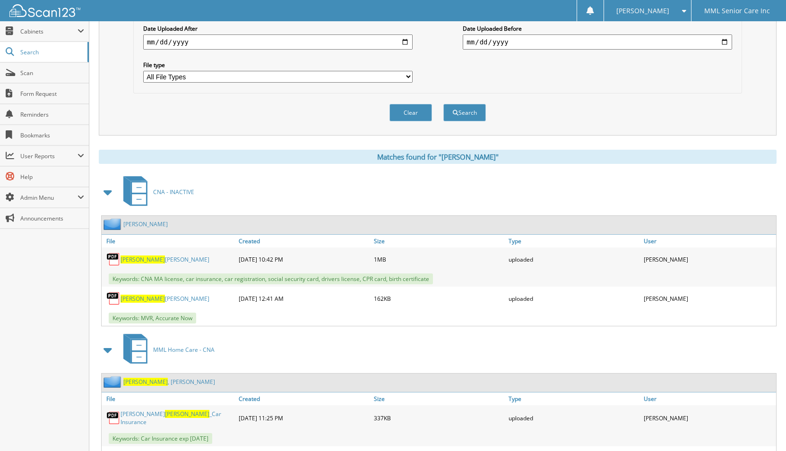 This screenshot has height=451, width=786. What do you see at coordinates (271, 279) in the screenshot?
I see `span: Keywords: CNA MA license, car insurance, car registration, social security card, drivers license,...` at bounding box center [271, 279].